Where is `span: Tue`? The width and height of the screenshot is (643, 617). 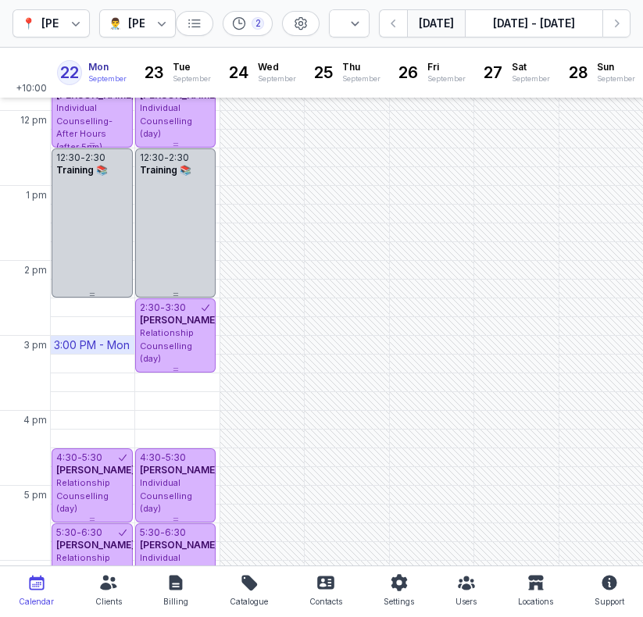
span: Tue is located at coordinates (191, 67).